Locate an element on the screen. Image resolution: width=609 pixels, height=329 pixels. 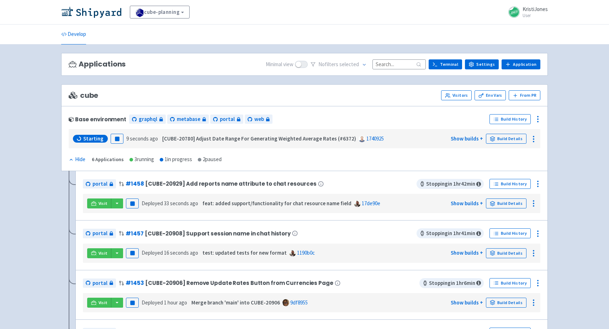
h3: Applications is located at coordinates (97, 64).